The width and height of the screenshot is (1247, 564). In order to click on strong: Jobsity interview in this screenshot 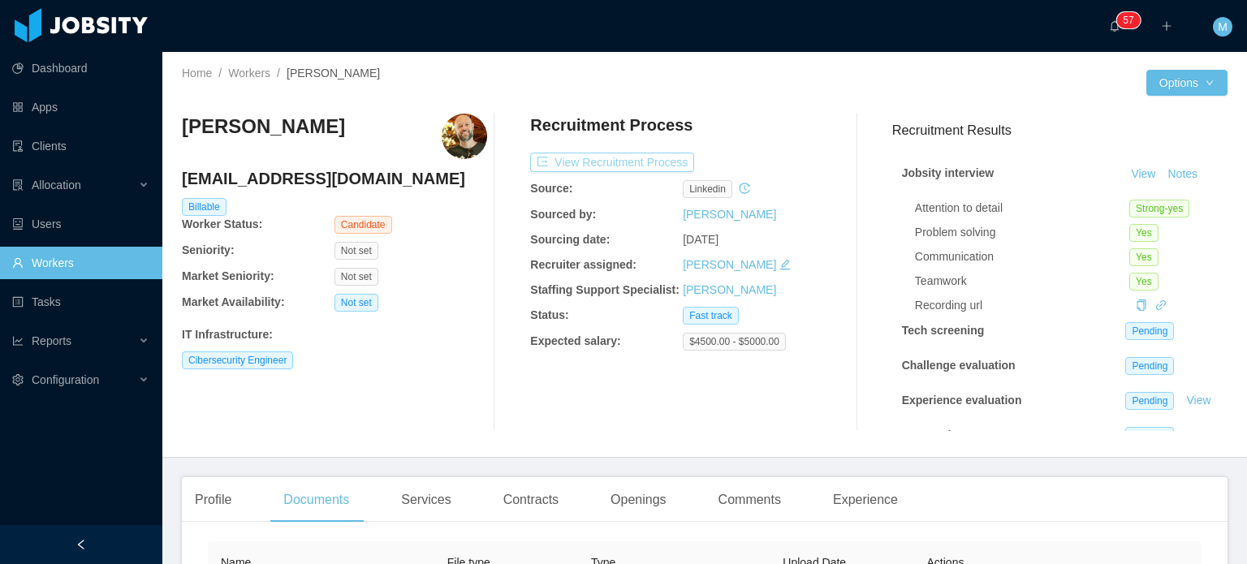, I will do `click(949, 173)`.